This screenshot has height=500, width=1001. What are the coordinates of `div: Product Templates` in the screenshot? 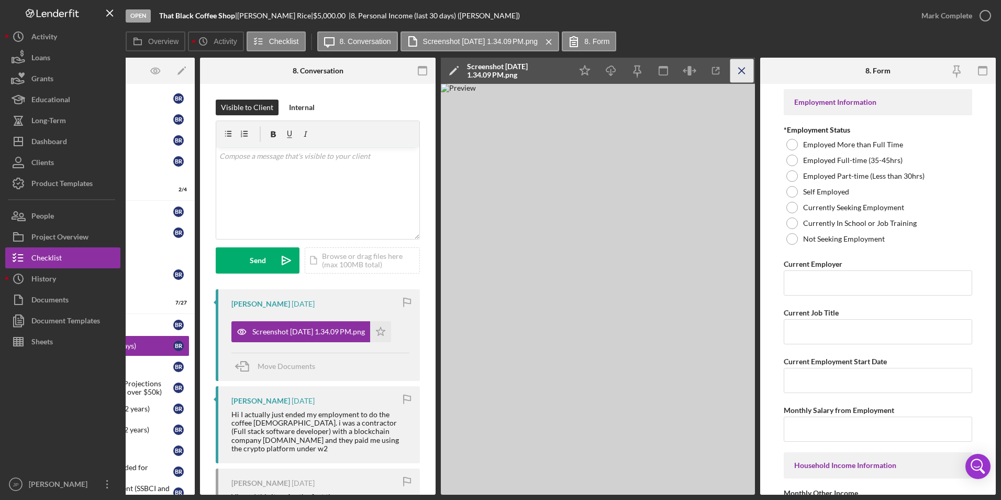 It's located at (62, 184).